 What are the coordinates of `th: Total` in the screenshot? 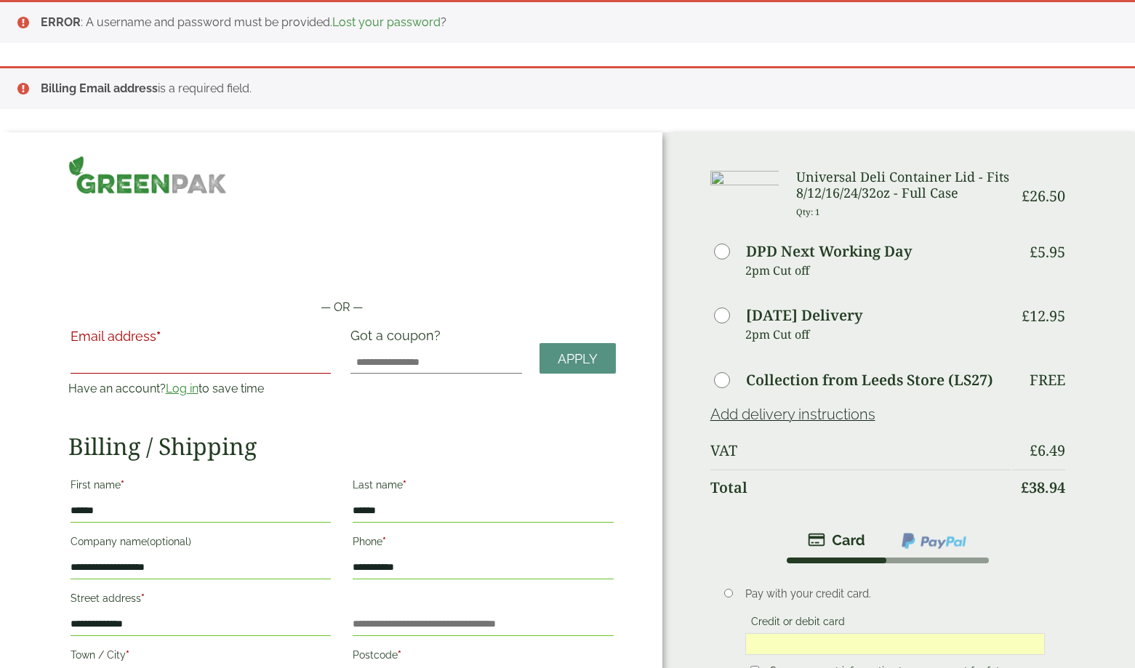 It's located at (861, 487).